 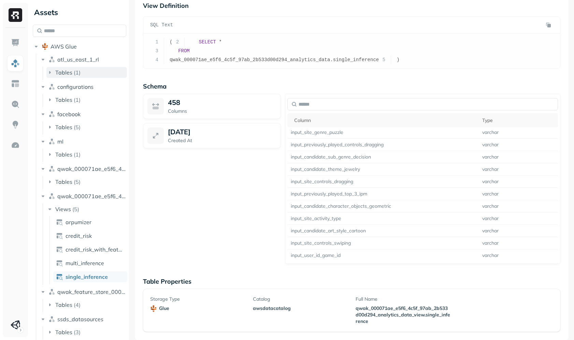 What do you see at coordinates (383, 243) in the screenshot?
I see `td: input_site_controls_swiping` at bounding box center [383, 243].